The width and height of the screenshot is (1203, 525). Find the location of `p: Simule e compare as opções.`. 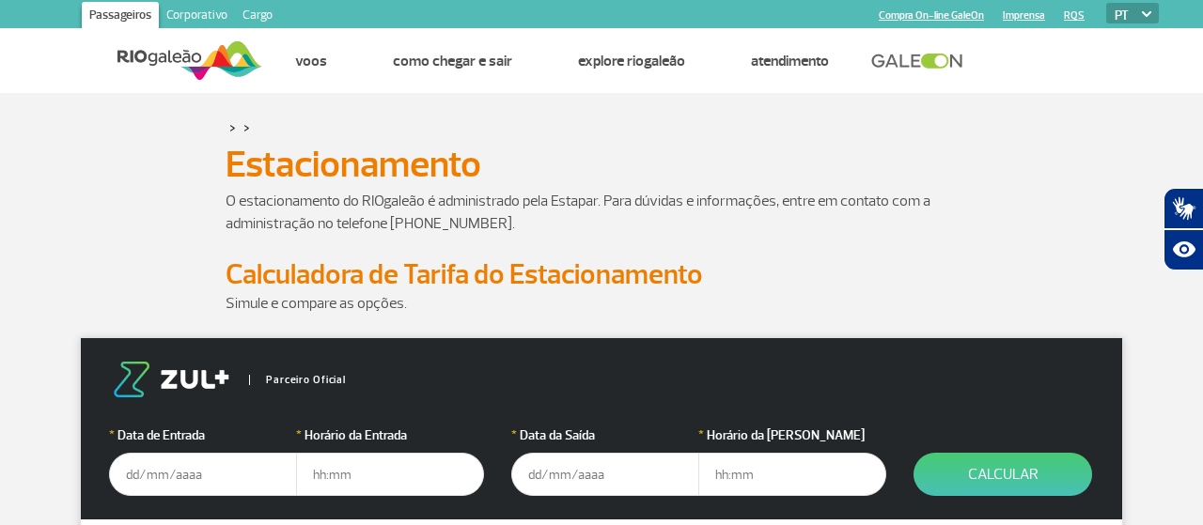

p: Simule e compare as opções. is located at coordinates (601, 304).